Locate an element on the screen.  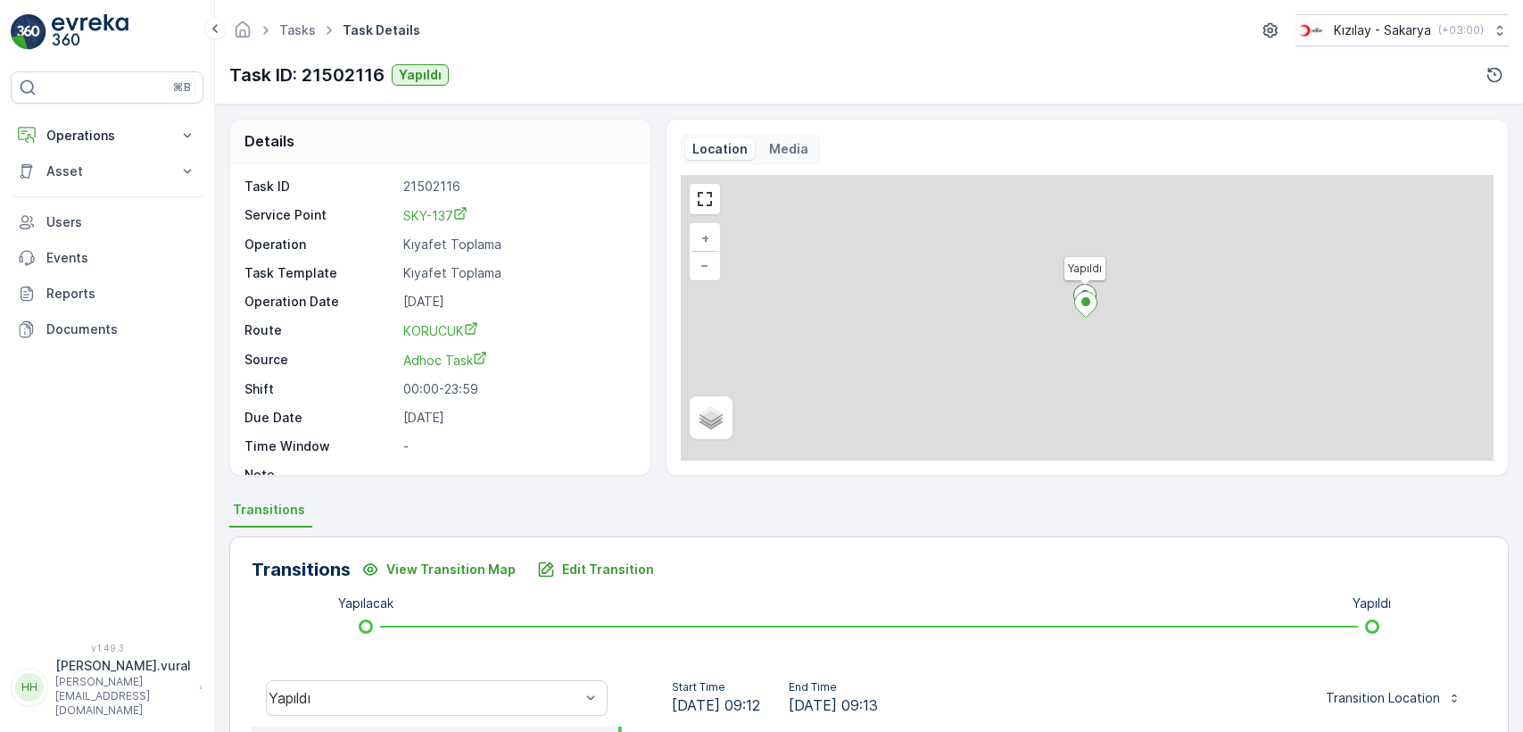
div: Yapıldı is located at coordinates (424, 698).